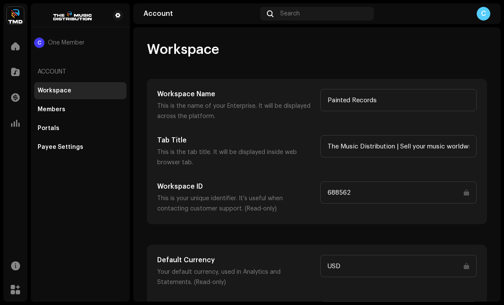 This screenshot has width=504, height=305. I want to click on h5: Default Currency, so click(235, 260).